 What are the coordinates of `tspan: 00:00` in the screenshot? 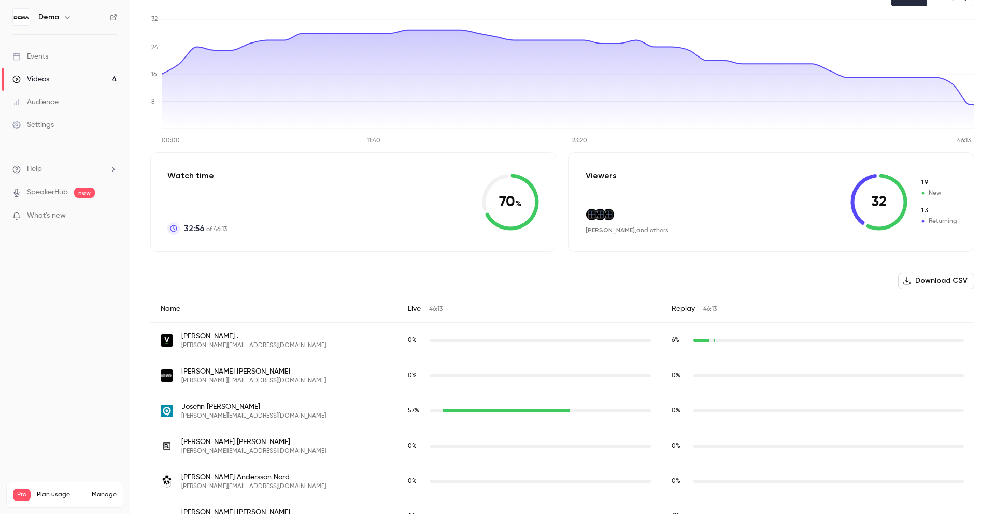 It's located at (170, 141).